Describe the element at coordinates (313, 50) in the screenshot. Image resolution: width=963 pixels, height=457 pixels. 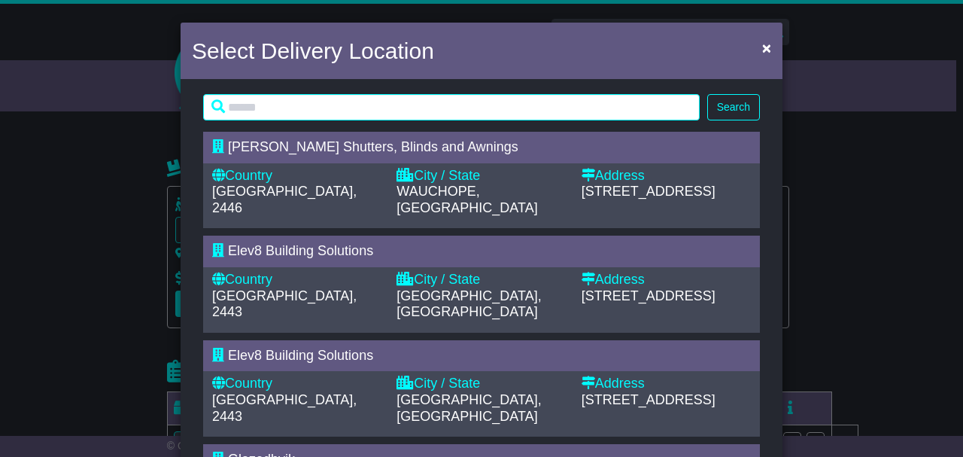
I see `h4: Select Delivery Location` at that location.